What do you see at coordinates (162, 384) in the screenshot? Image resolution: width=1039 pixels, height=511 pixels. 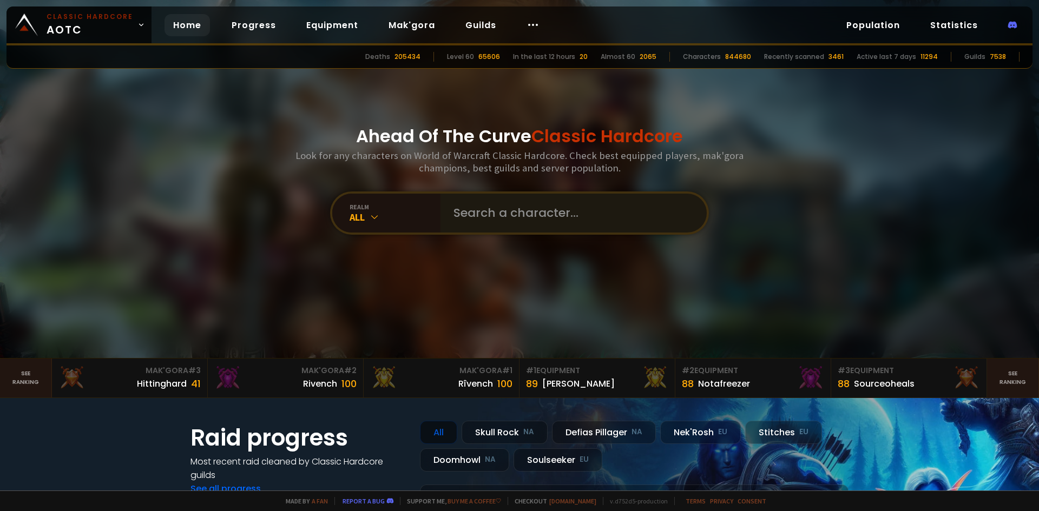 I see `div: Hittinghard` at bounding box center [162, 384].